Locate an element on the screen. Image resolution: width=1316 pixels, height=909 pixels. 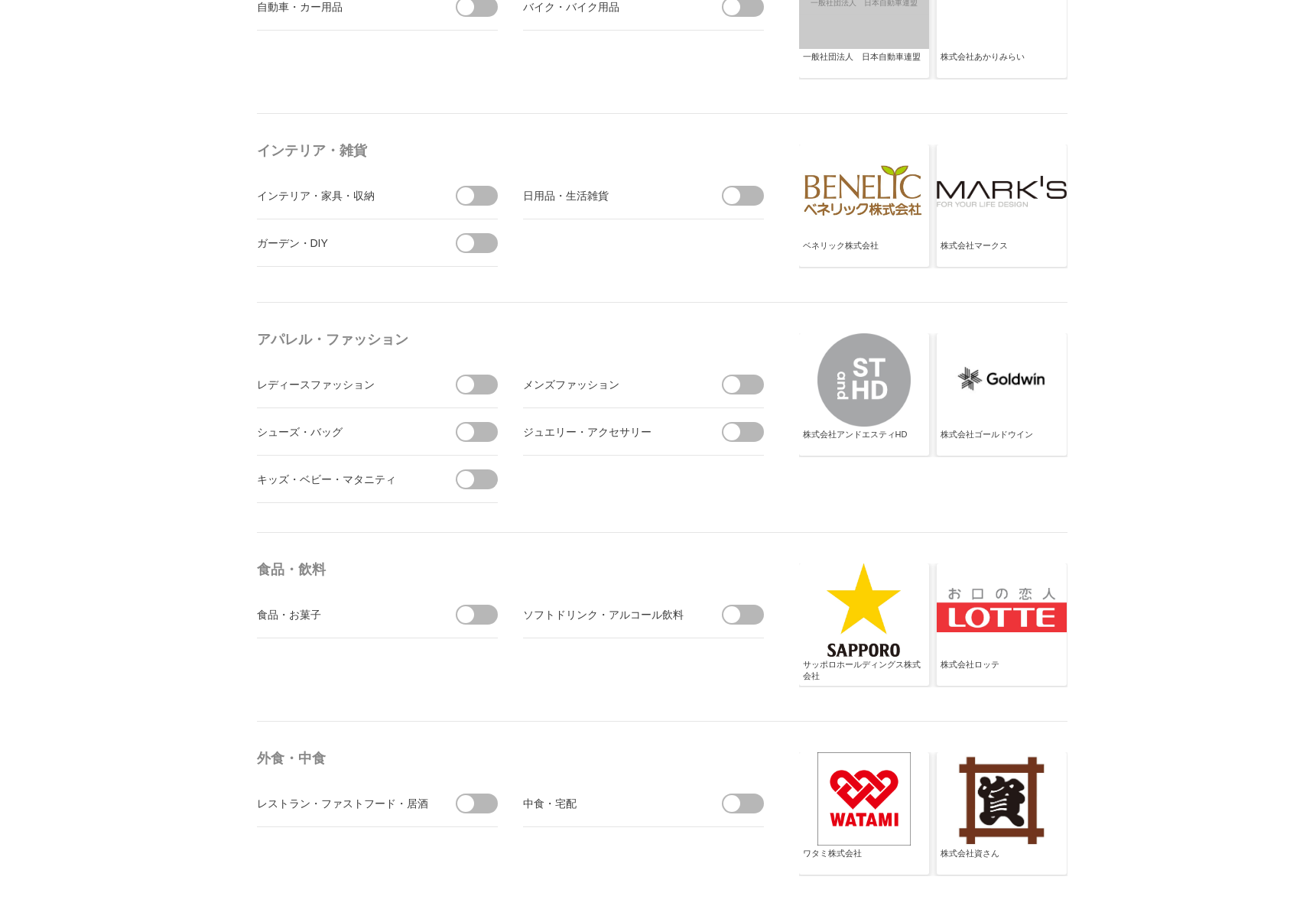
div: インテリア・家具・収納 is located at coordinates (343, 195).